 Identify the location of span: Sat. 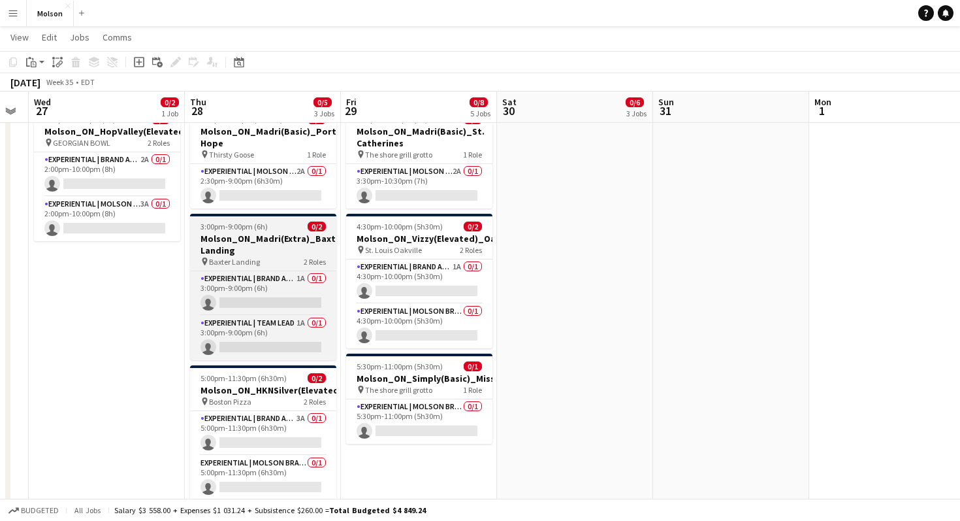
(510, 102).